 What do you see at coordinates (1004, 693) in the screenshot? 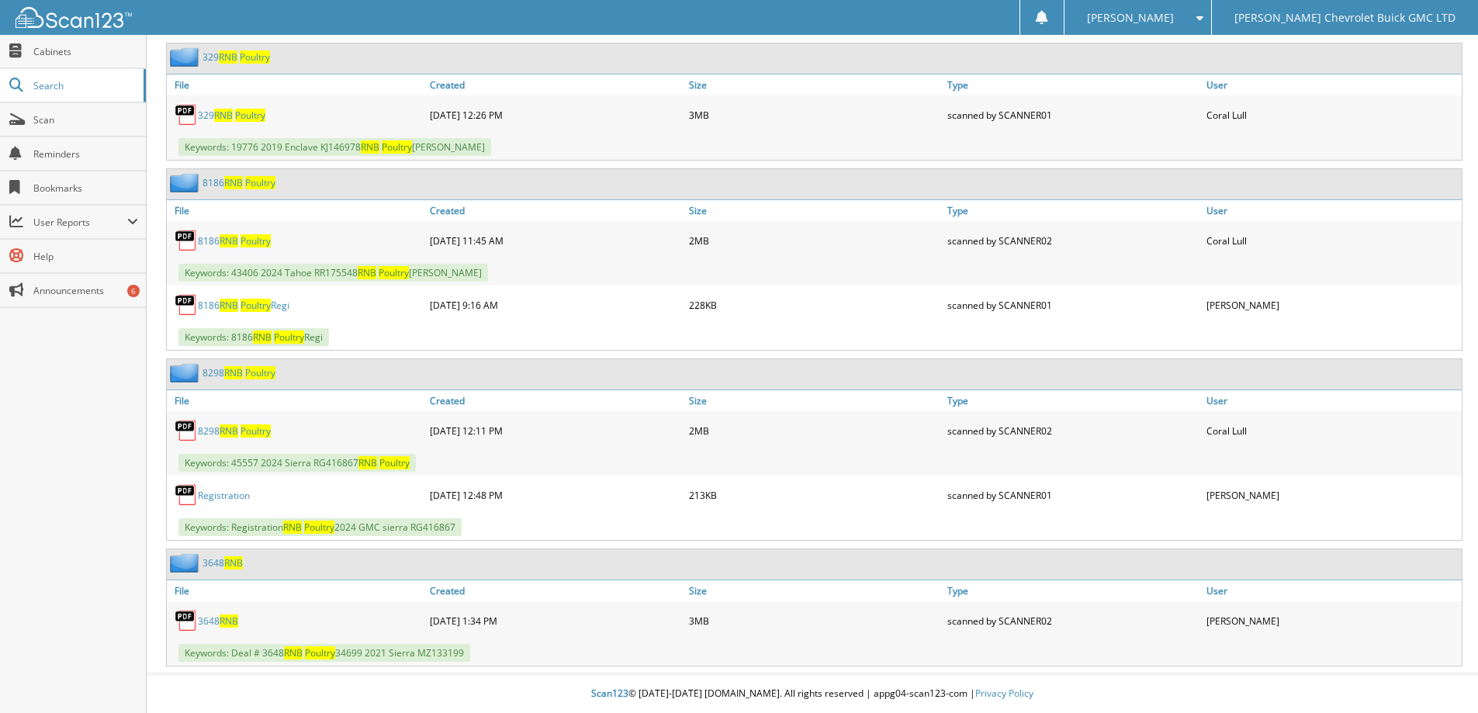
I see `a: Privacy Policy` at bounding box center [1004, 693].